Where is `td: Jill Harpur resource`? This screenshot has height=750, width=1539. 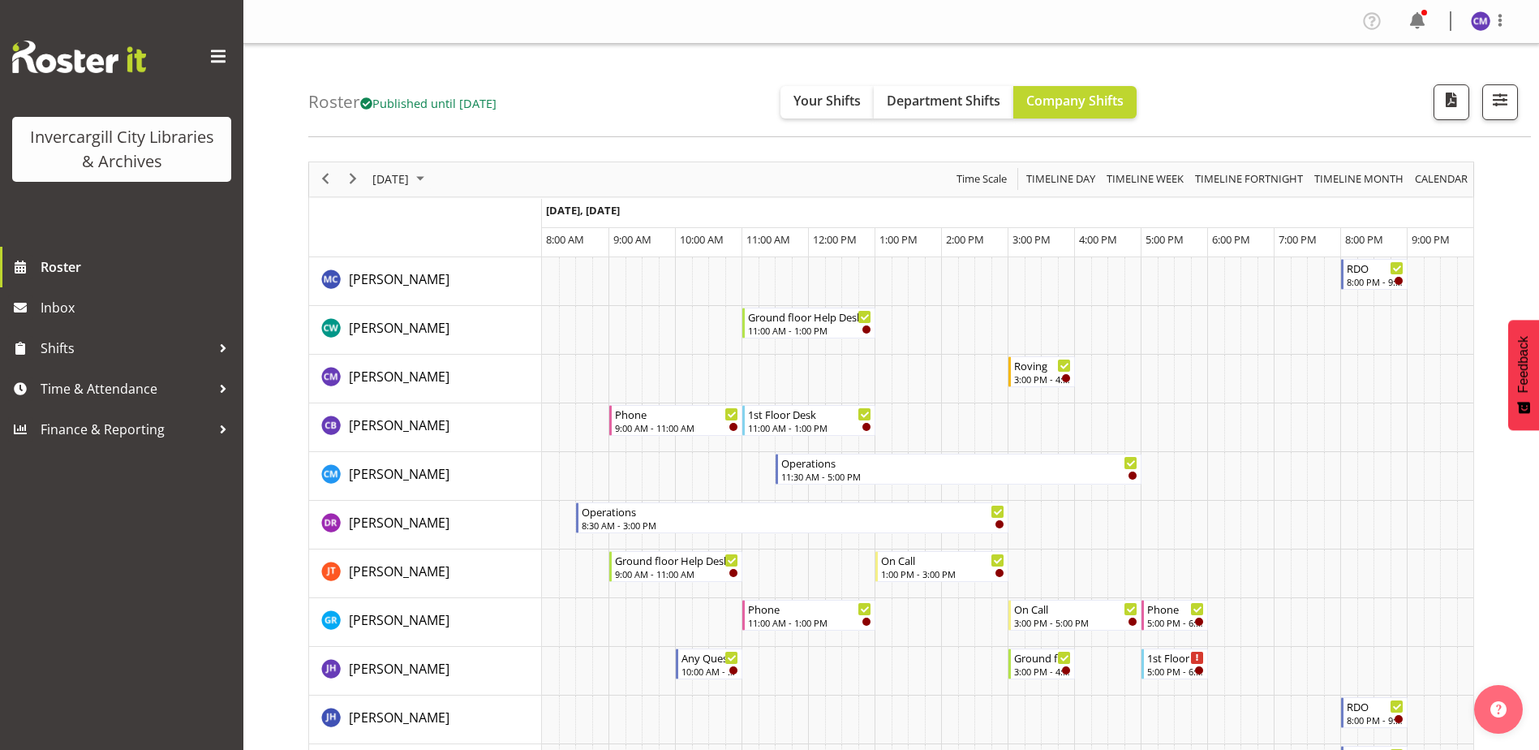 td: Jill Harpur resource is located at coordinates (425, 671).